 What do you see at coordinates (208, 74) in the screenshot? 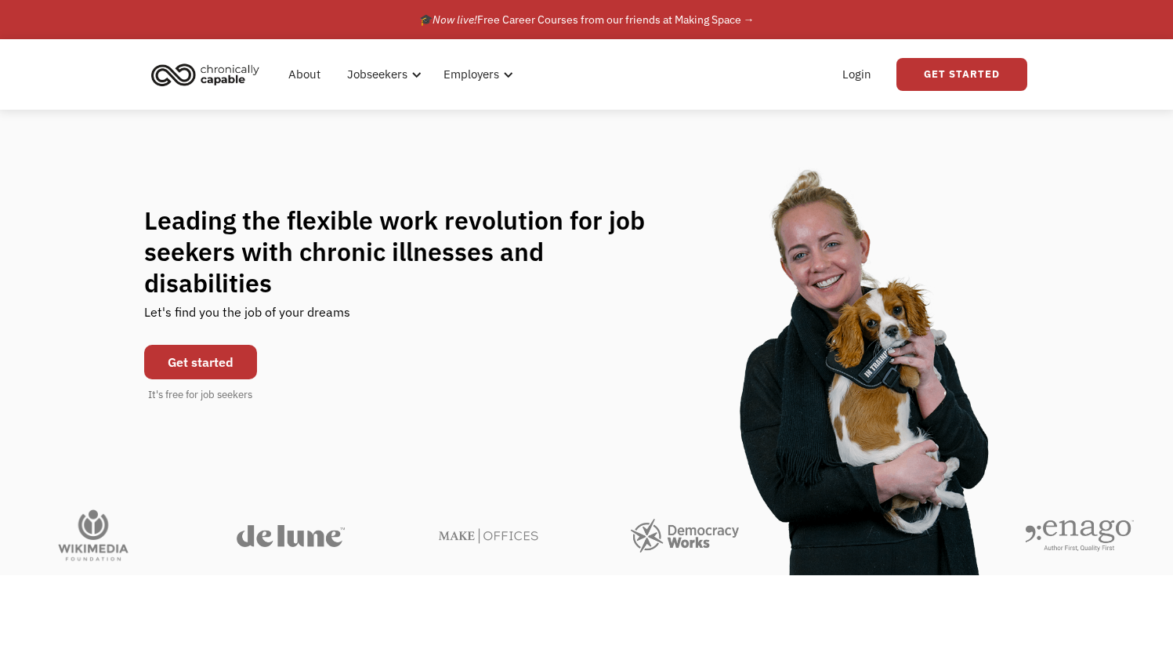
I see `a: home` at bounding box center [208, 74].